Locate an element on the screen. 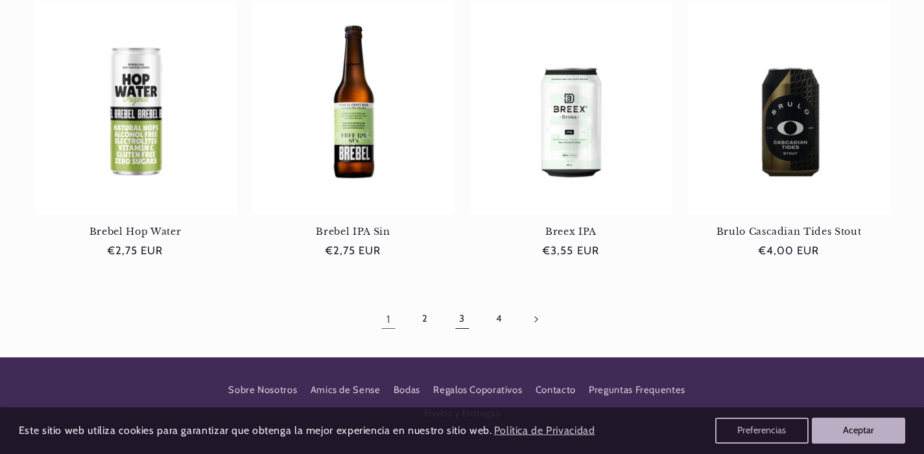 This screenshot has height=454, width=924. a: Página siguiente is located at coordinates (536, 319).